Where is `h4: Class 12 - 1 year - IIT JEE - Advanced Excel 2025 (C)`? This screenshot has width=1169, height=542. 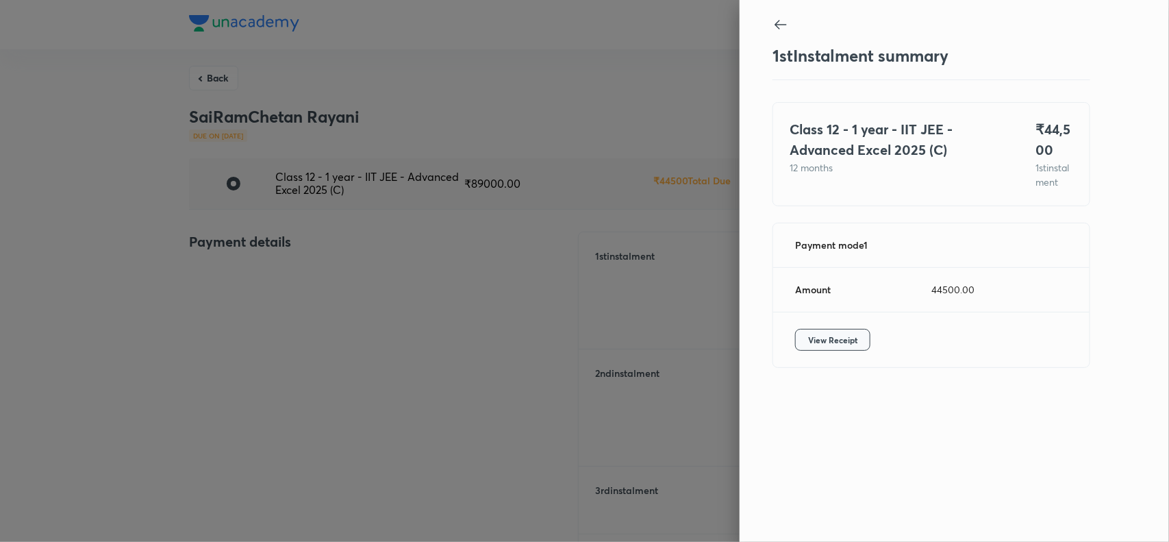
h4: Class 12 - 1 year - IIT JEE - Advanced Excel 2025 (C) is located at coordinates (896, 140).